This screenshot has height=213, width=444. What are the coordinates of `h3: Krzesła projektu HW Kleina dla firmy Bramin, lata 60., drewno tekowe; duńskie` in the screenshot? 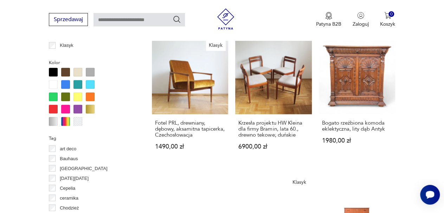 It's located at (273, 128).